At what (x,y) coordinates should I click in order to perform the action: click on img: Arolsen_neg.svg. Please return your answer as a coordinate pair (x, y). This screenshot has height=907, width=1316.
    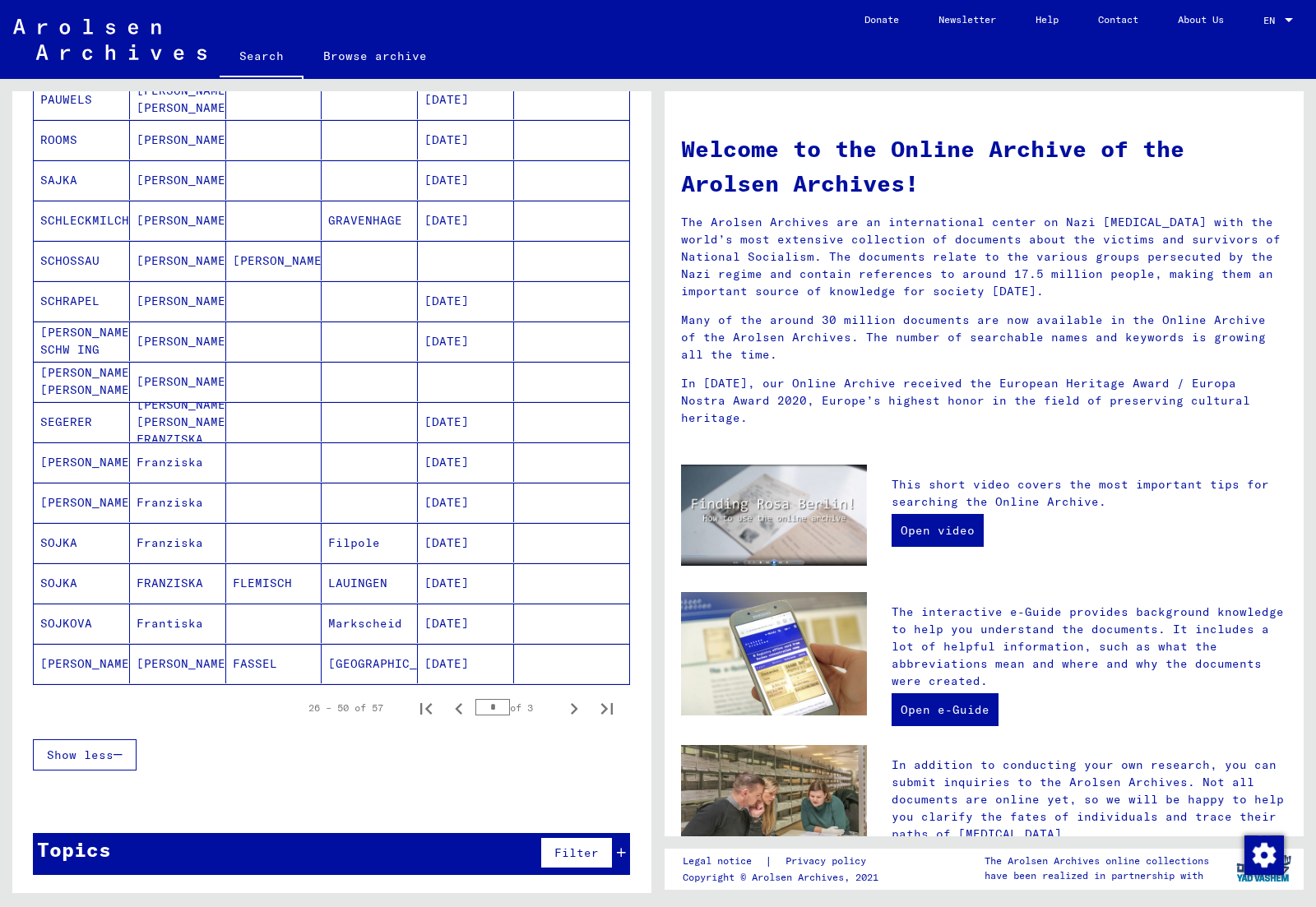
    Looking at the image, I should click on (110, 39).